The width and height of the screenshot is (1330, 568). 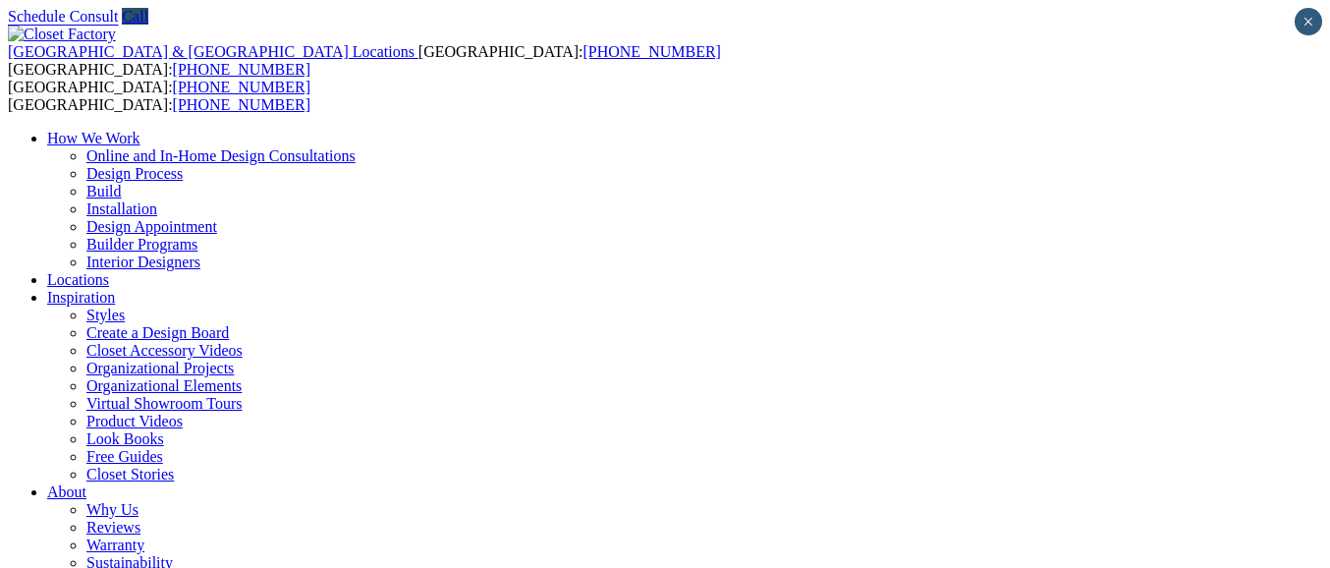 What do you see at coordinates (160, 367) in the screenshot?
I see `a: Organizational Projects` at bounding box center [160, 367].